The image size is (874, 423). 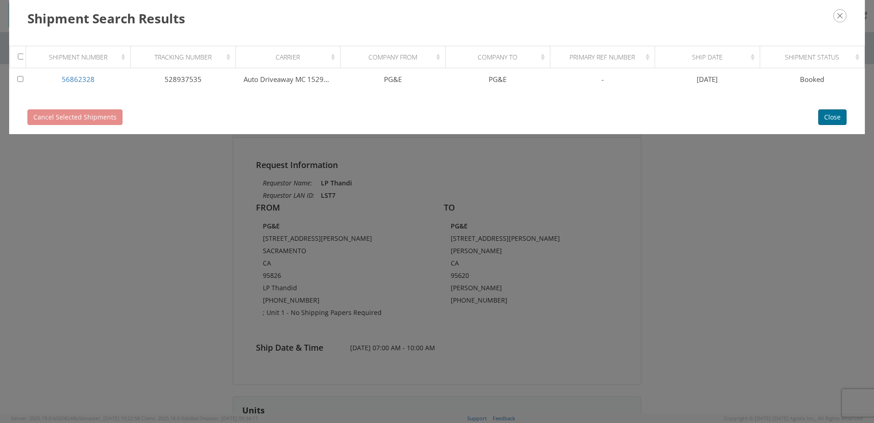 I want to click on td: 528937535, so click(x=183, y=80).